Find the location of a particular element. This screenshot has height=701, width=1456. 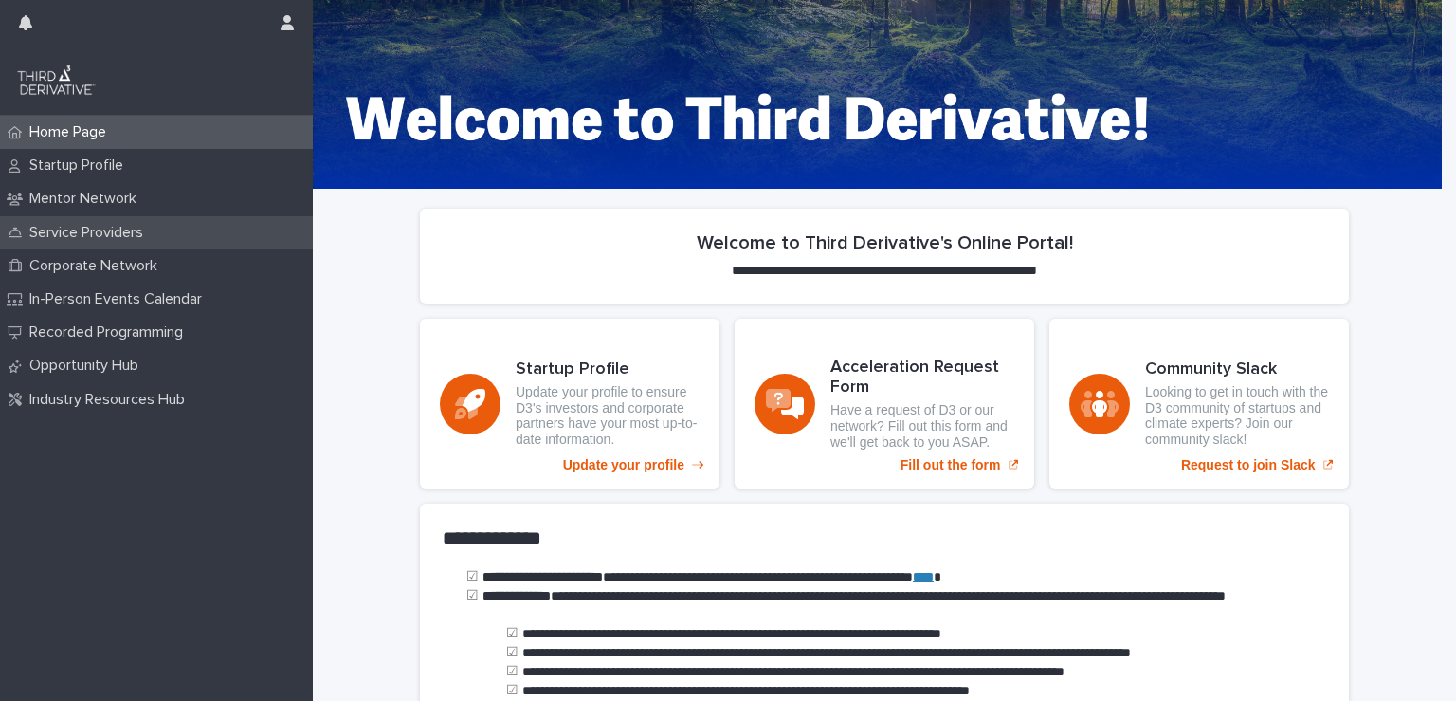

p: Opportunity Hub is located at coordinates (87, 365).